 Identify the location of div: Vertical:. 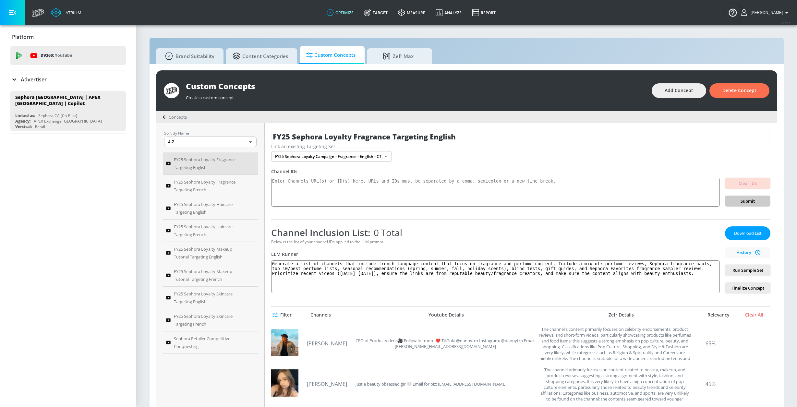
(23, 127).